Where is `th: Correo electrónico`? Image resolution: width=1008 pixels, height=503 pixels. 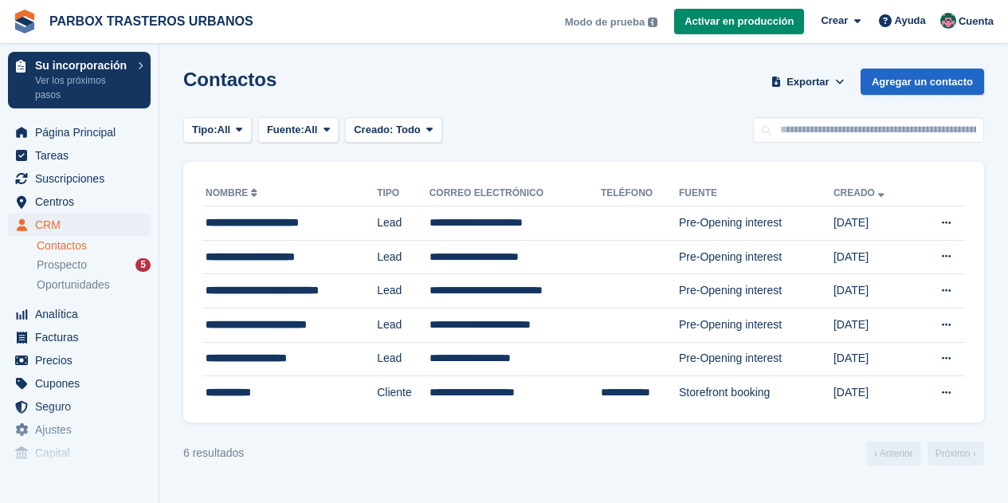 th: Correo electrónico is located at coordinates (515, 194).